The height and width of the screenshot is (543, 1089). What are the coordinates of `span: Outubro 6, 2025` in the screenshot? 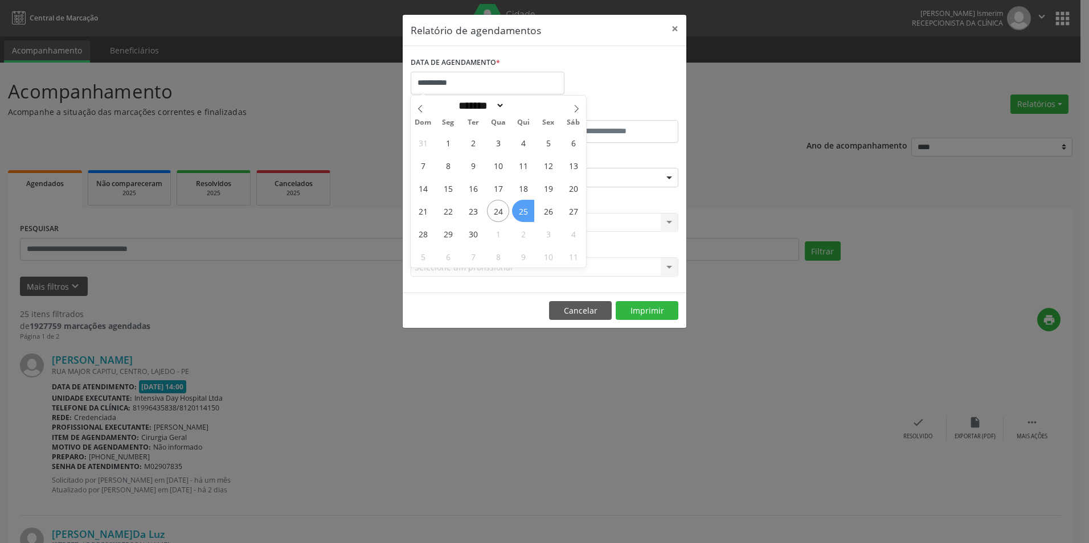 It's located at (448, 256).